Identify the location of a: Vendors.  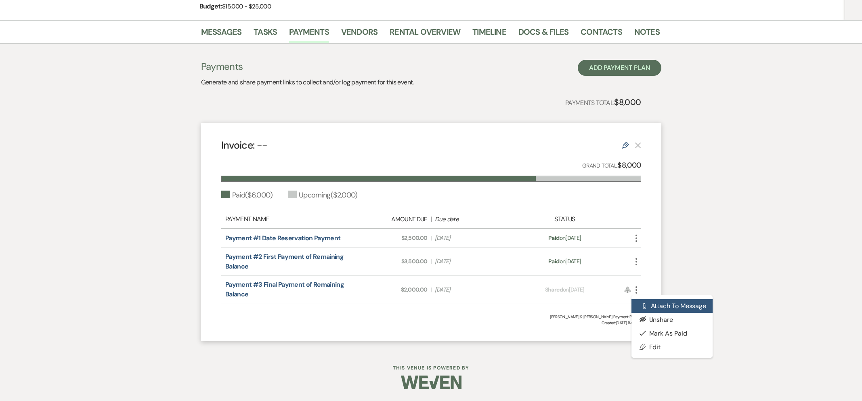
(360, 34).